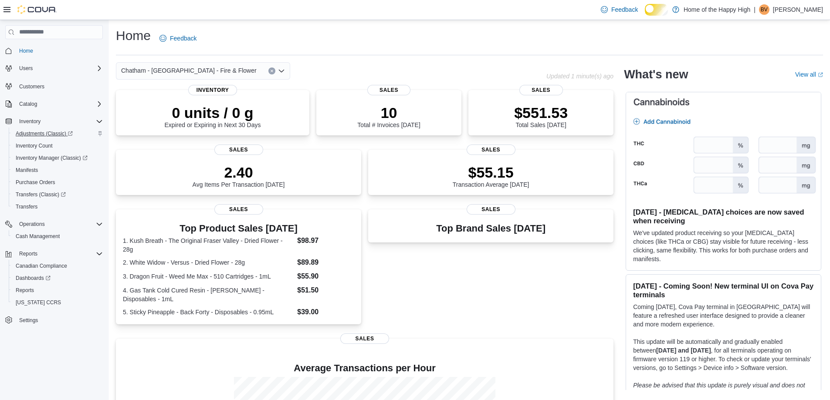  What do you see at coordinates (35, 183) in the screenshot?
I see `a: Purchase Orders` at bounding box center [35, 183].